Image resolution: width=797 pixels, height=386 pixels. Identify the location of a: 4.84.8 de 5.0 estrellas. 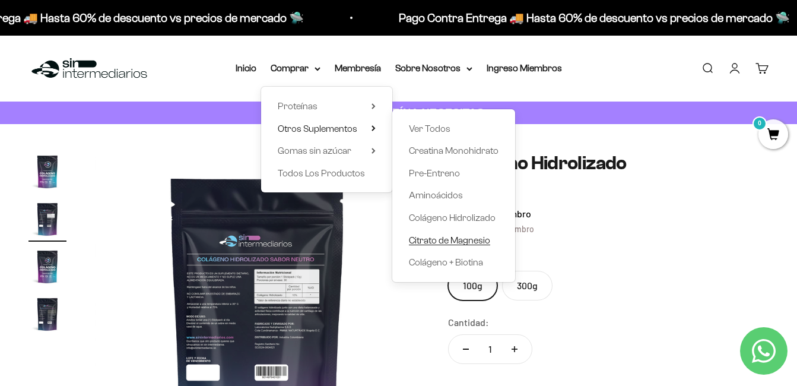
(608, 189).